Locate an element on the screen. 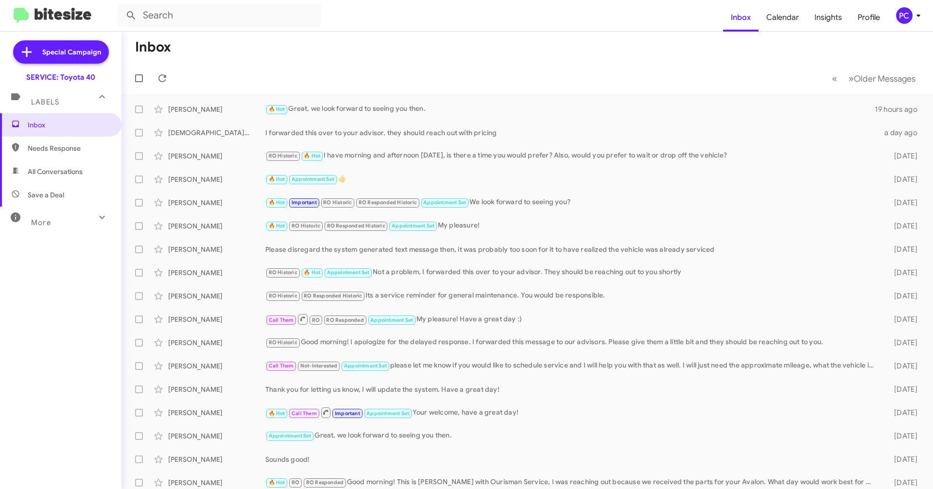 This screenshot has width=933, height=489. span: Profile is located at coordinates (869, 17).